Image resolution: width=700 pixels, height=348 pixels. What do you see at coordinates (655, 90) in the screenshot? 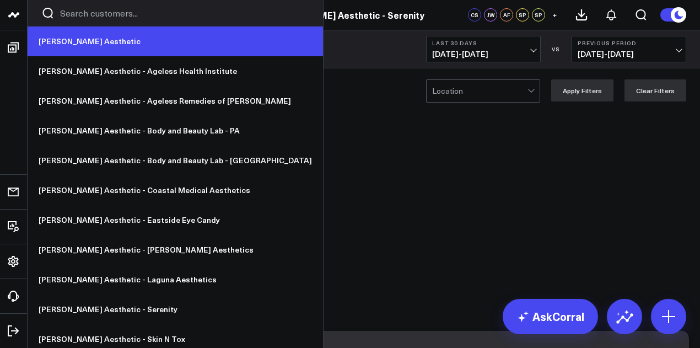
I see `button: Clear Filters` at bounding box center [655, 90].